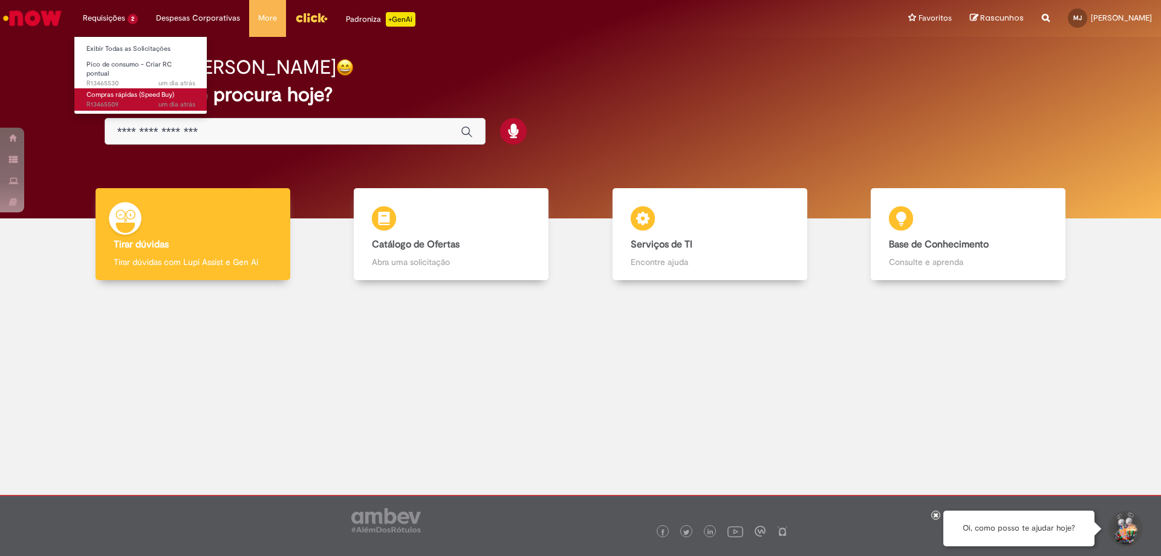 Image resolution: width=1161 pixels, height=556 pixels. Describe the element at coordinates (400, 19) in the screenshot. I see `p: +GenAi` at that location.